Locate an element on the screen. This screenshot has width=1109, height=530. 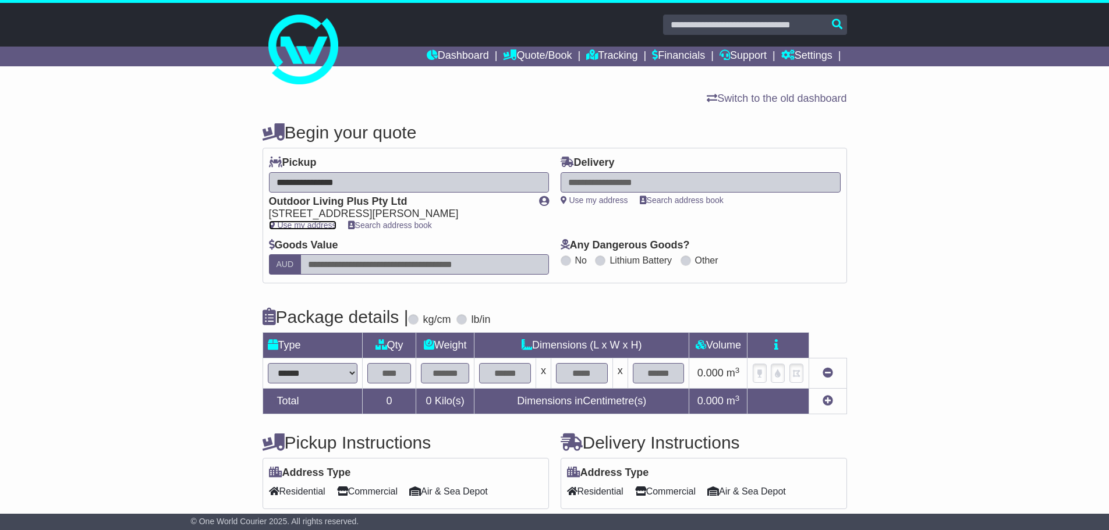
td: Dimensions in Centimetre(s) is located at coordinates (581, 402).